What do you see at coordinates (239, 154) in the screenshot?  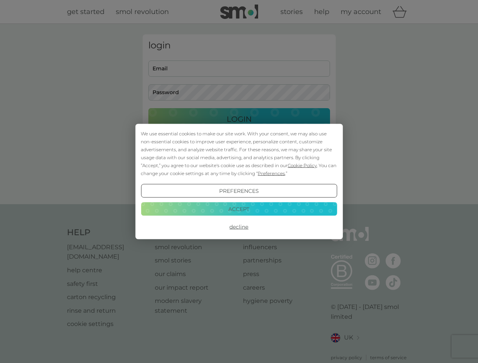 I see `div: We use essential cookies to make our site work. With your consent, we may also use non-essential ...` at bounding box center [239, 154].